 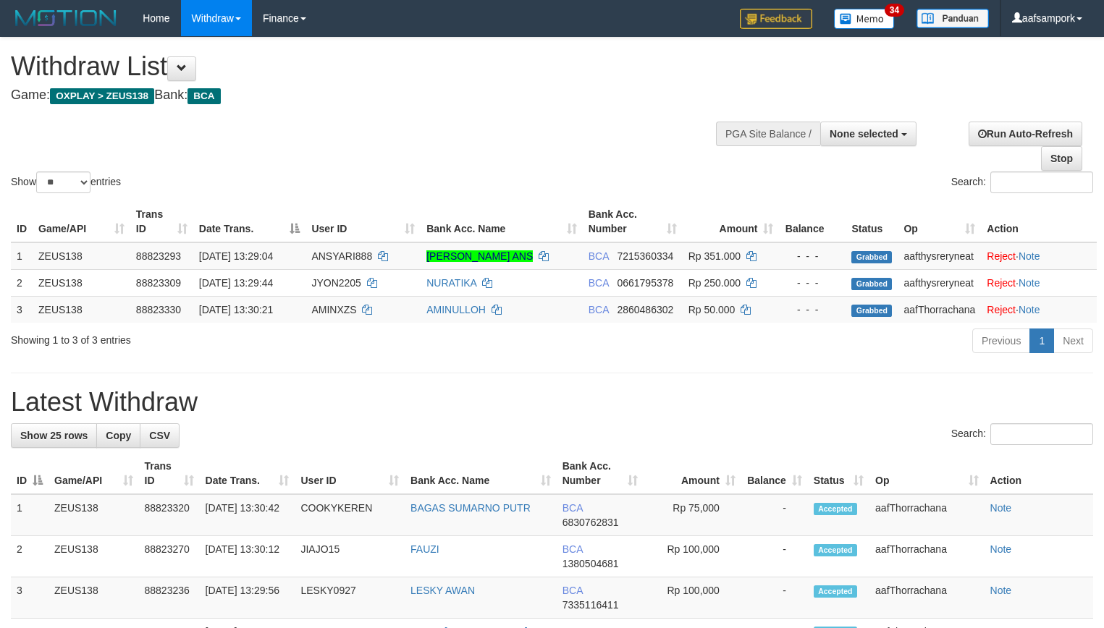 I want to click on a: Show 25 rows, so click(x=54, y=436).